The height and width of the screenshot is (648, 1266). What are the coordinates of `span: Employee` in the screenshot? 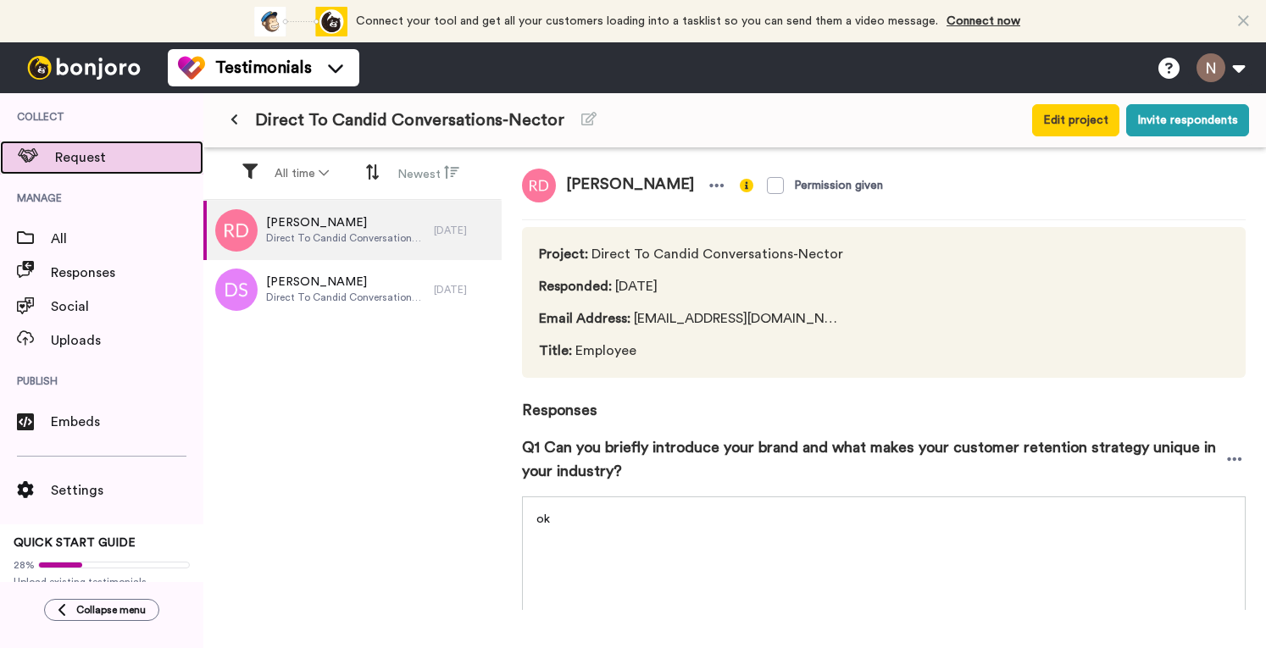 It's located at (692, 351).